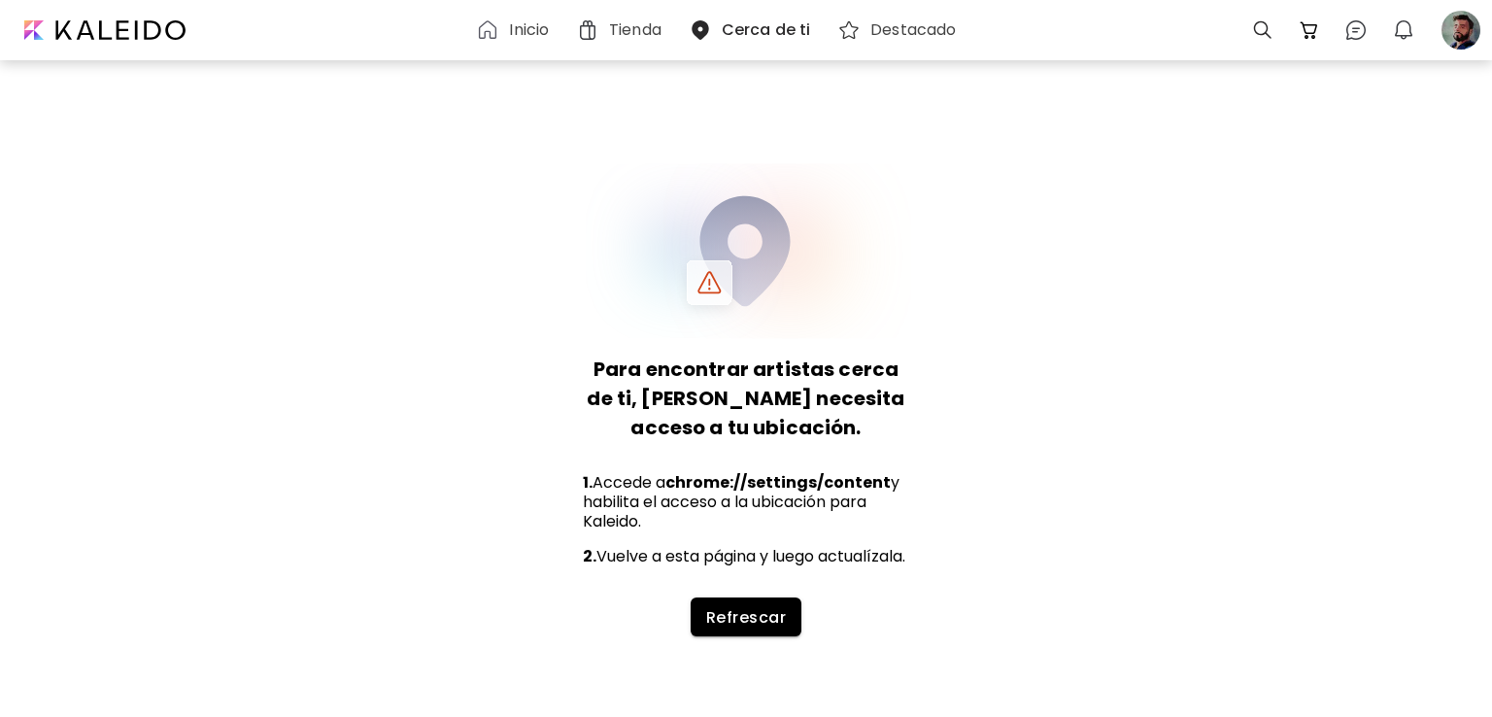 The height and width of the screenshot is (717, 1492). Describe the element at coordinates (516, 30) in the screenshot. I see `a: Inicio` at that location.